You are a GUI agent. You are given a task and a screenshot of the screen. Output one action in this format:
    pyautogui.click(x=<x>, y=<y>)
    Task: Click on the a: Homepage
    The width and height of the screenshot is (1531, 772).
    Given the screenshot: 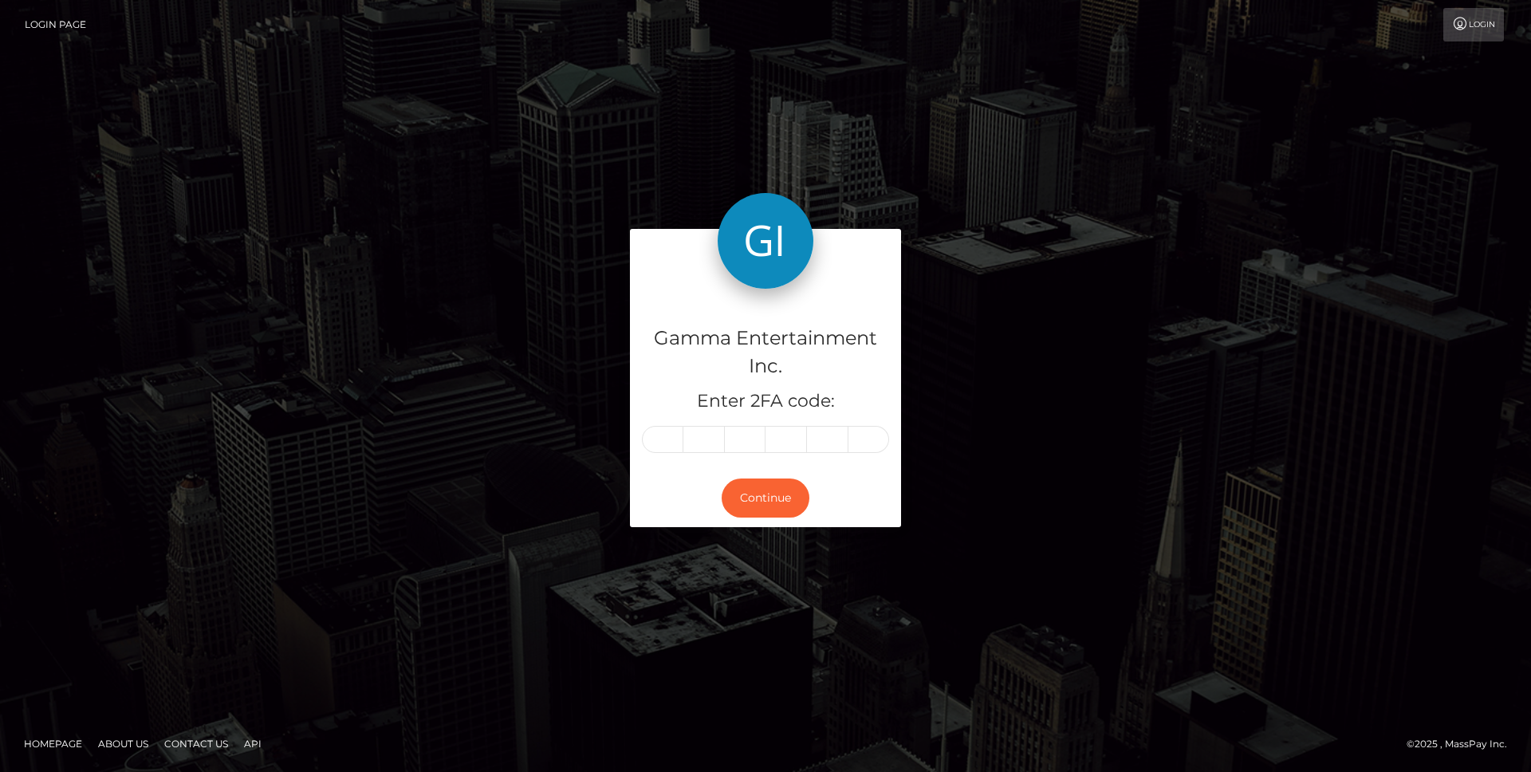 What is the action you would take?
    pyautogui.click(x=53, y=743)
    